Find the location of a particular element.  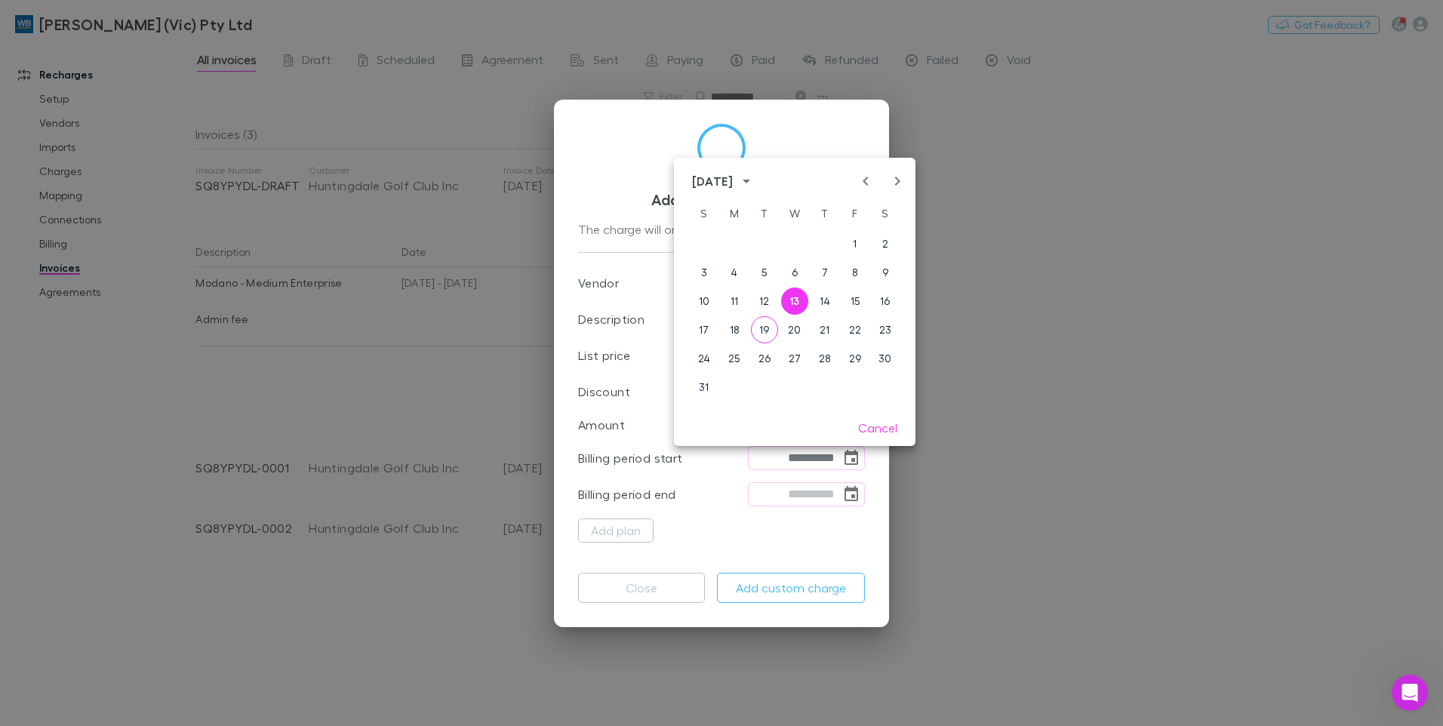

button: 4 is located at coordinates (734, 272).